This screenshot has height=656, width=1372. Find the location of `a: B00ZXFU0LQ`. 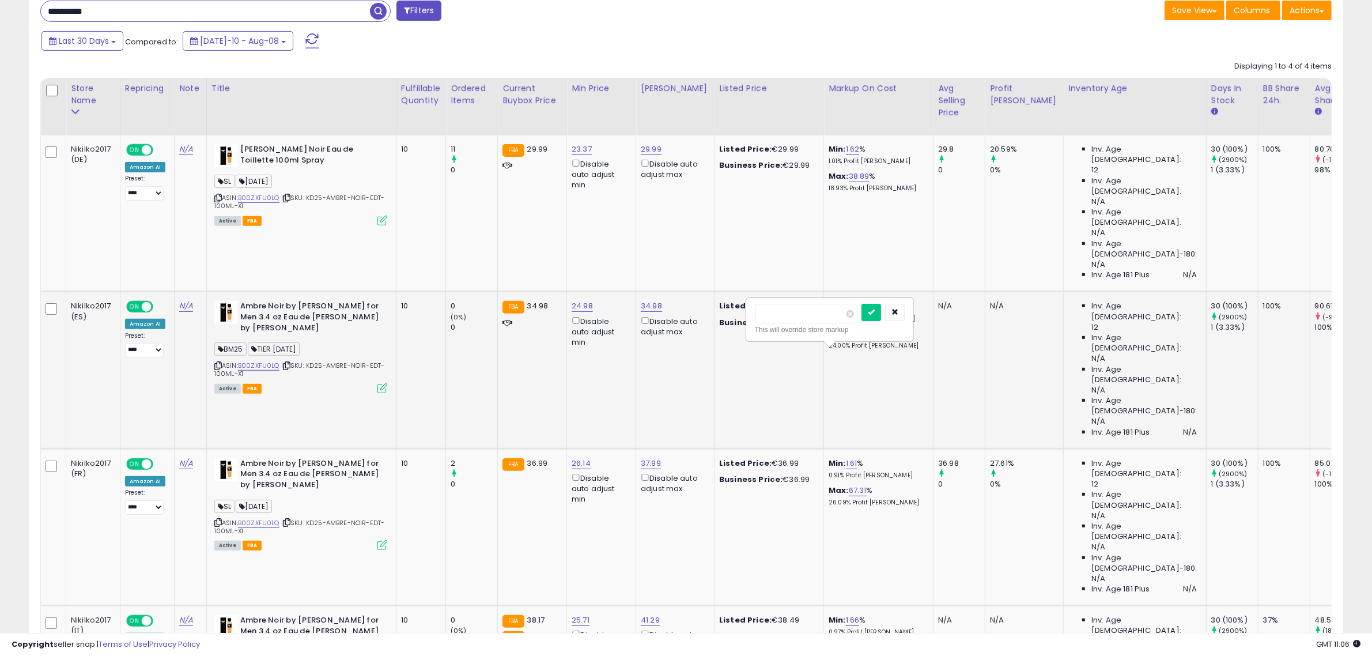

a: B00ZXFU0LQ is located at coordinates (259, 365).